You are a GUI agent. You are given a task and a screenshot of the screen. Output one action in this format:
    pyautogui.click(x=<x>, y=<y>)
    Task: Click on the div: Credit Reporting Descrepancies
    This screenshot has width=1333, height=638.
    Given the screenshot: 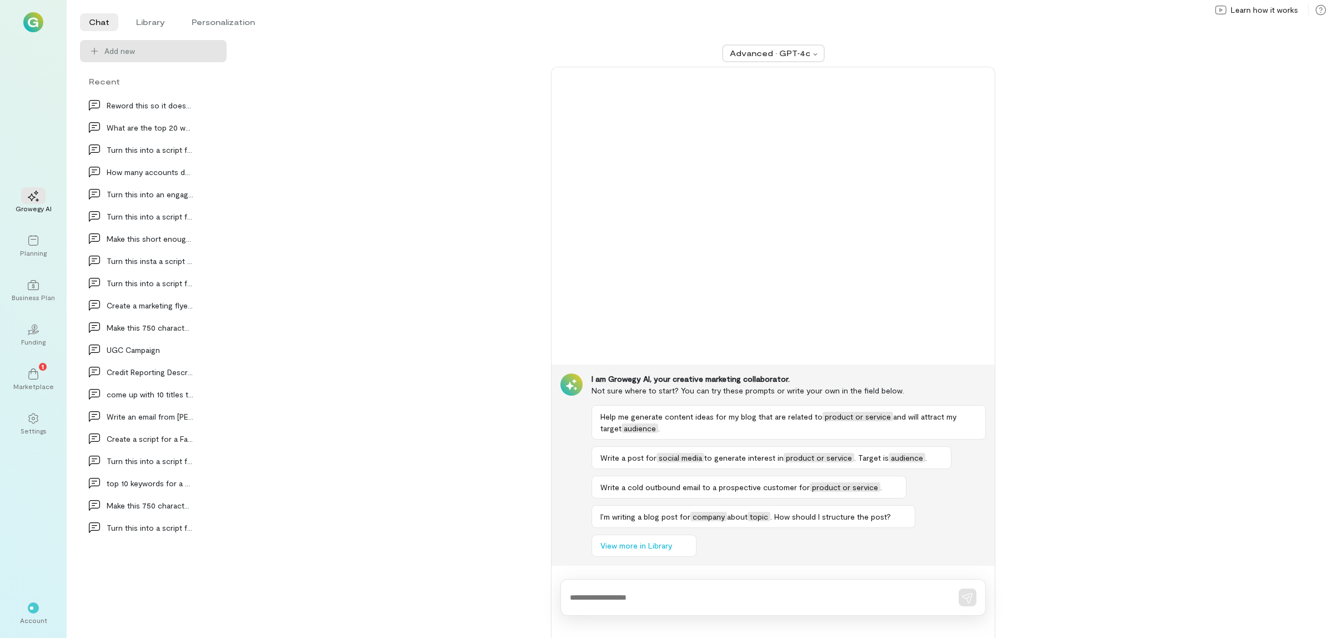 What is the action you would take?
    pyautogui.click(x=150, y=372)
    